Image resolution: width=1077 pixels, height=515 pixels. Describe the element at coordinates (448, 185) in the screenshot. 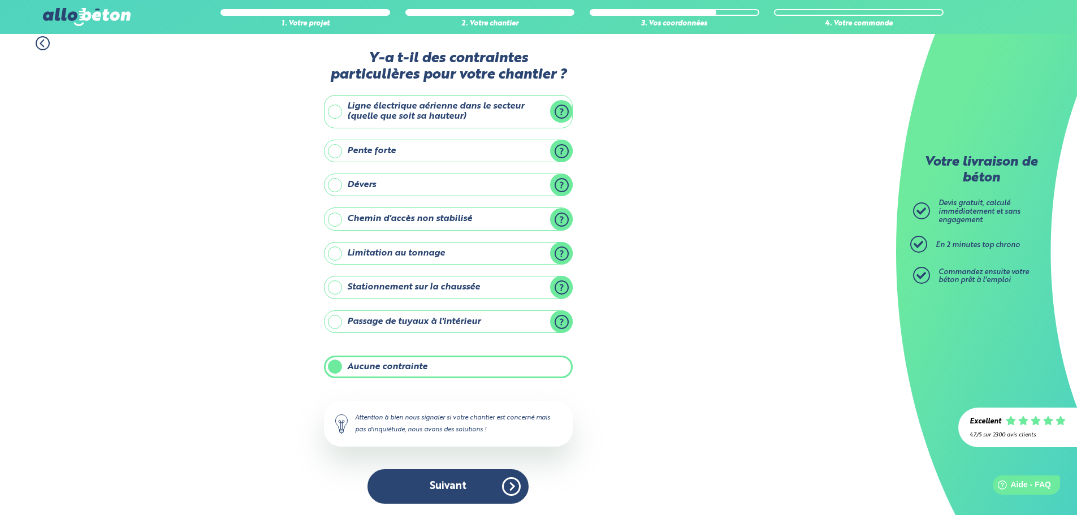

I see `label: Dévers` at that location.